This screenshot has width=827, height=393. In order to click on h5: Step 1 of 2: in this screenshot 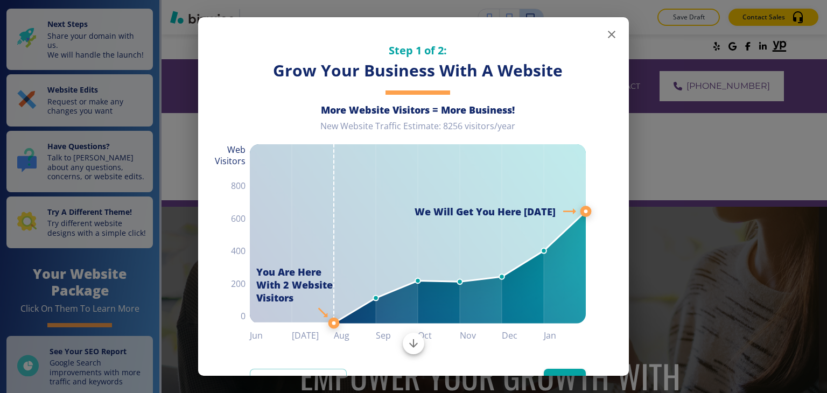, I will do `click(418, 50)`.